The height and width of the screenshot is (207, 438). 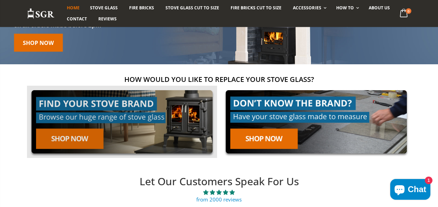 I want to click on a: Contact, so click(x=77, y=19).